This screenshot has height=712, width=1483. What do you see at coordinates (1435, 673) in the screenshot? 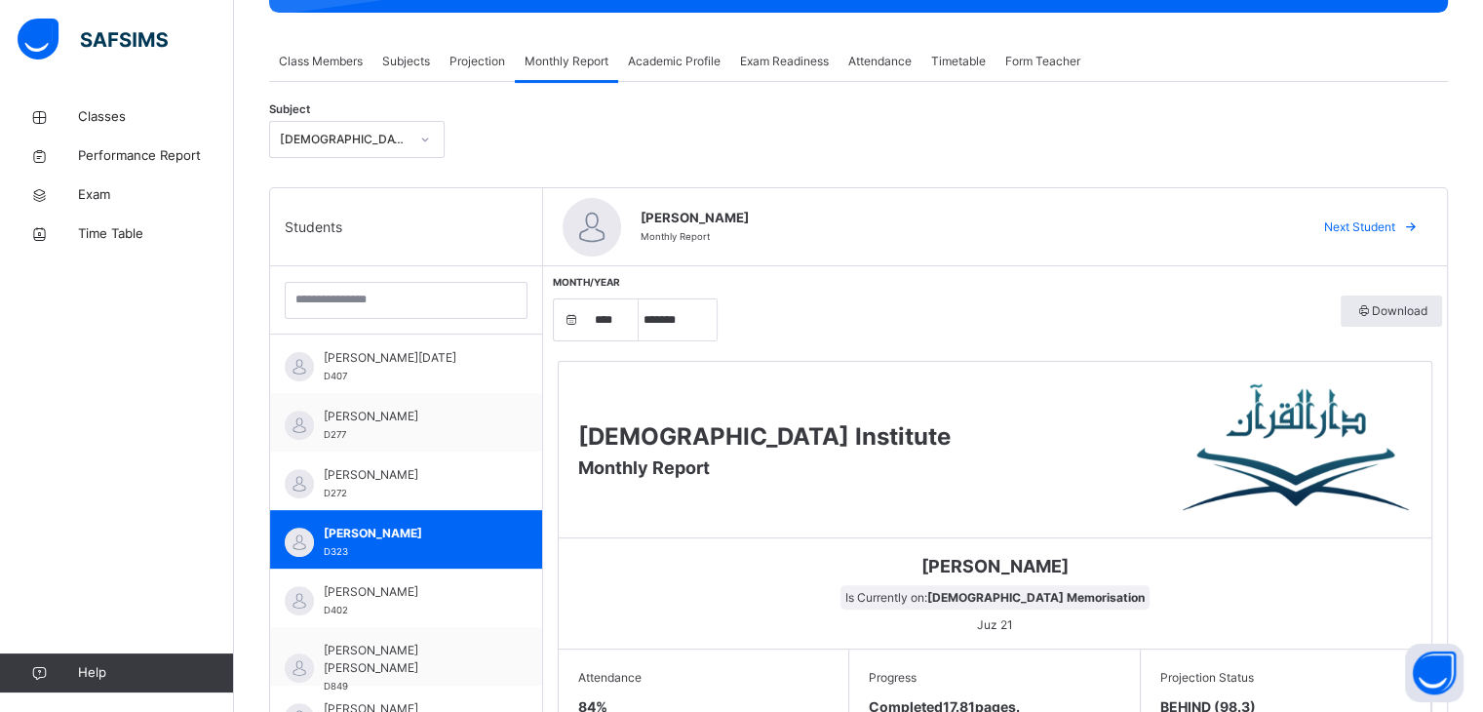
I see `button: Open asap` at bounding box center [1435, 673].